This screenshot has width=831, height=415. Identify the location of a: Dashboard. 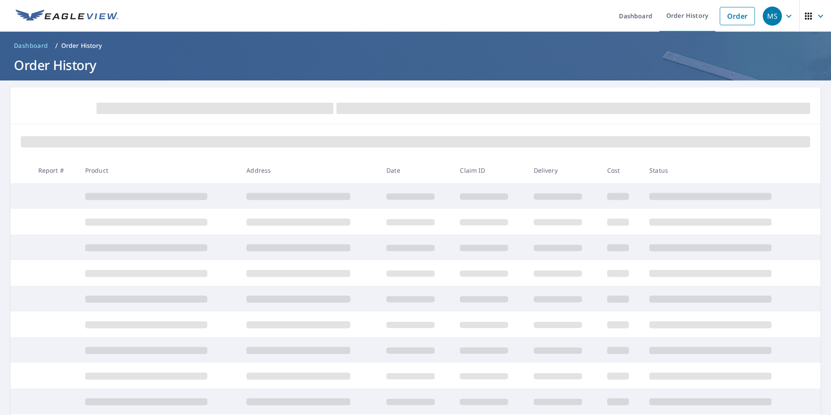
(31, 46).